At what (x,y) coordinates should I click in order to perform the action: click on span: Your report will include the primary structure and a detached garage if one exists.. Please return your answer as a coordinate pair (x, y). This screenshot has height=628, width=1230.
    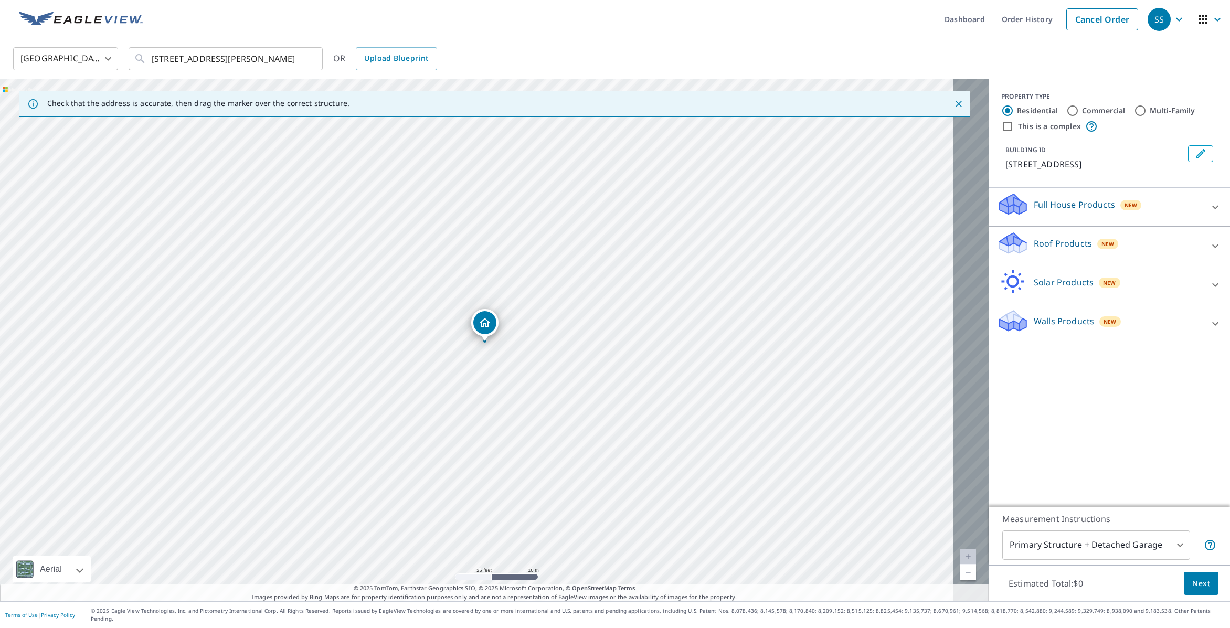
    Looking at the image, I should click on (1210, 545).